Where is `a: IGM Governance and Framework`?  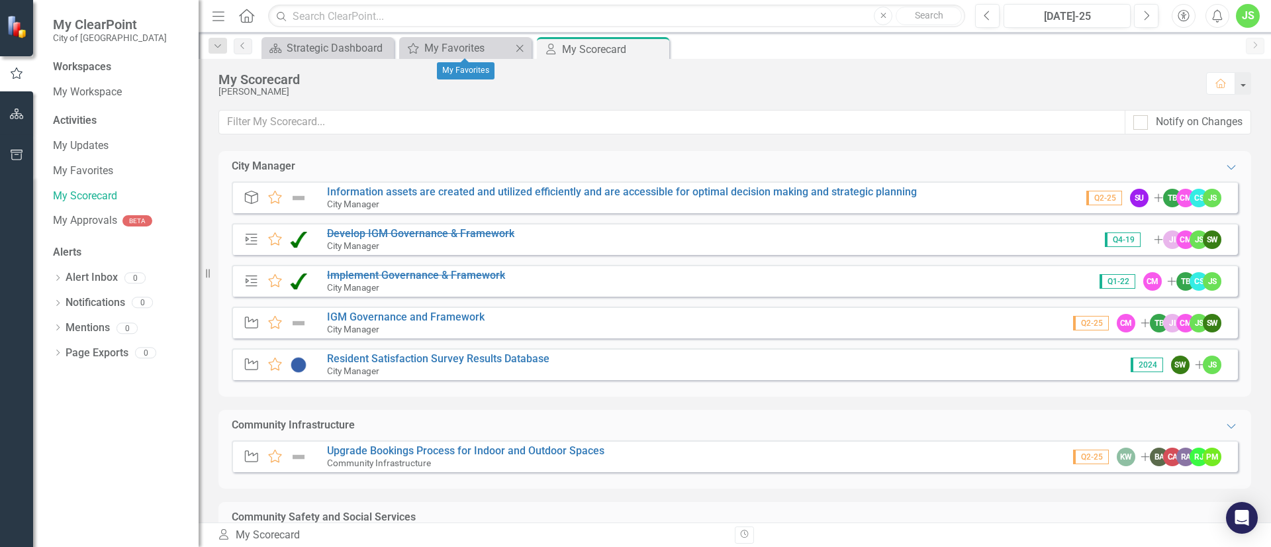 a: IGM Governance and Framework is located at coordinates (406, 316).